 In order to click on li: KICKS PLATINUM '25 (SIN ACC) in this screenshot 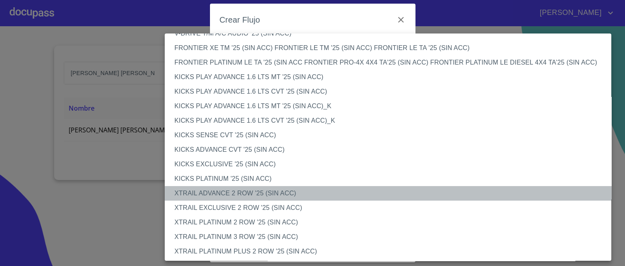, I will do `click(392, 179)`.